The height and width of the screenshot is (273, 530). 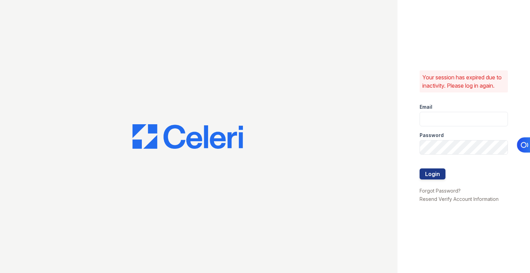 I want to click on img: CE_Logo_Blue-a8612792a0a2168367f1c8372b55b34899dd931a85d93a1a3d3e32e68fde9ad4.png, so click(x=188, y=137).